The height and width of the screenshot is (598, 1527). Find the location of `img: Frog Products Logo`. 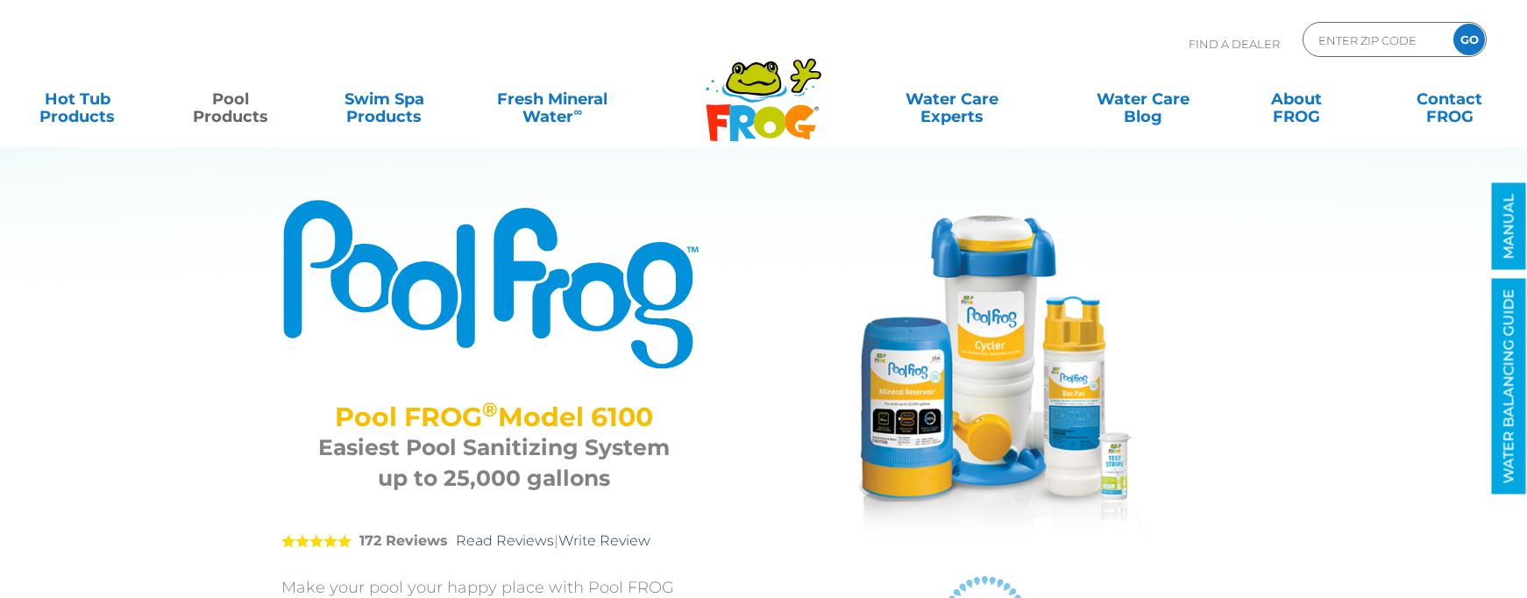

img: Frog Products Logo is located at coordinates (764, 89).